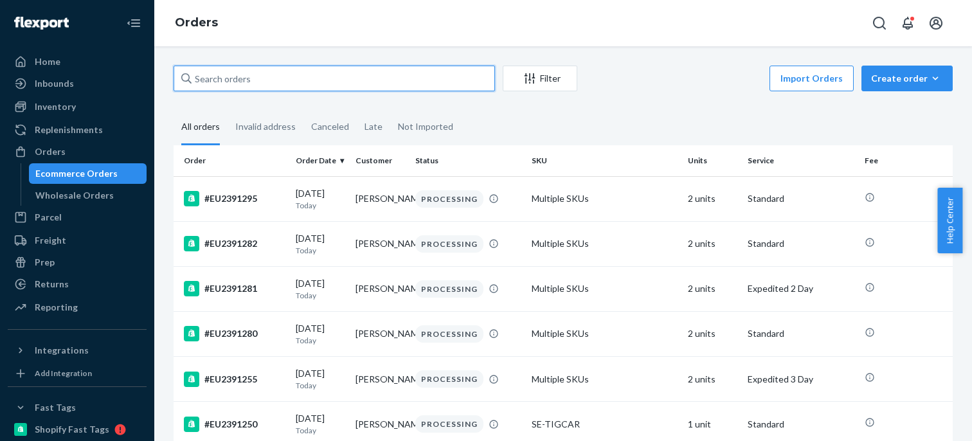  I want to click on th: Status, so click(468, 161).